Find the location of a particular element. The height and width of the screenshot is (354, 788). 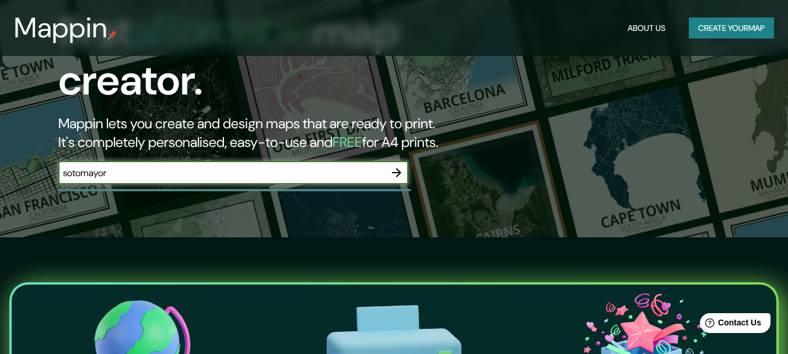

h3: Mappin is located at coordinates (61, 28).